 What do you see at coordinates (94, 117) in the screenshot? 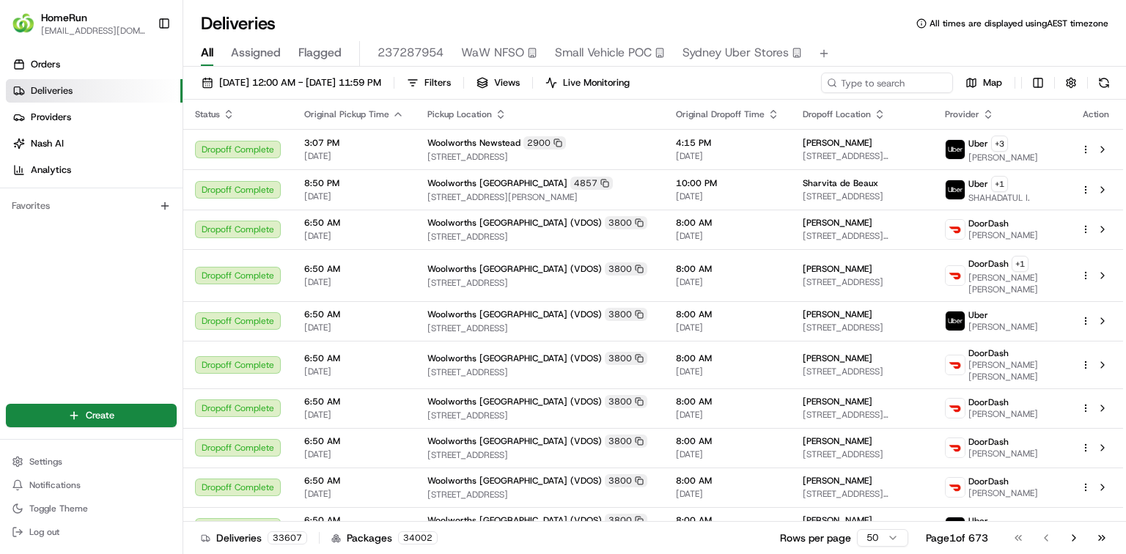
I see `a: Providers` at bounding box center [94, 117].